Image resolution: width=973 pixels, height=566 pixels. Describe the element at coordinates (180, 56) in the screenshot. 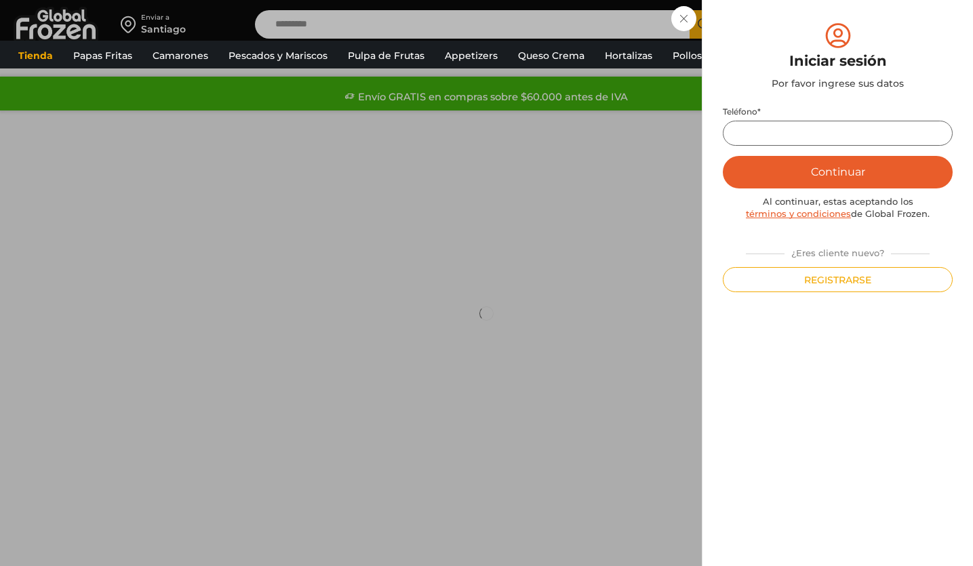

I see `a: Camarones` at that location.